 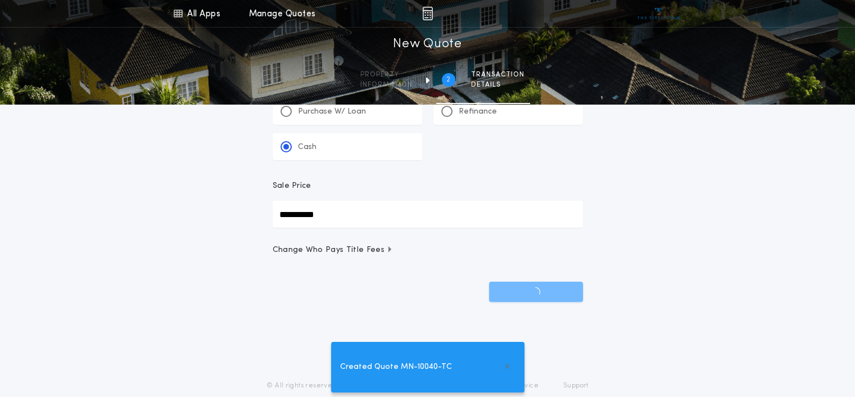 What do you see at coordinates (386, 75) in the screenshot?
I see `span: Property` at bounding box center [386, 75].